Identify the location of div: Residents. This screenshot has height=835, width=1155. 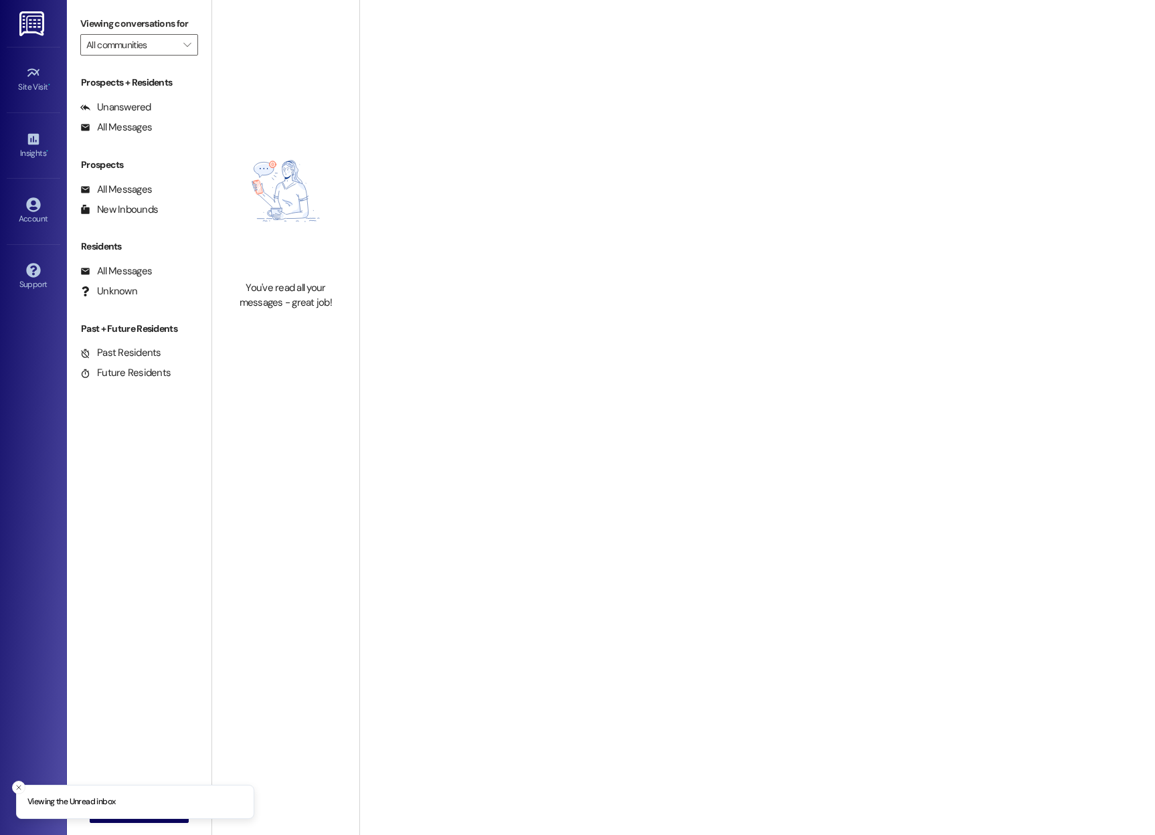
(139, 246).